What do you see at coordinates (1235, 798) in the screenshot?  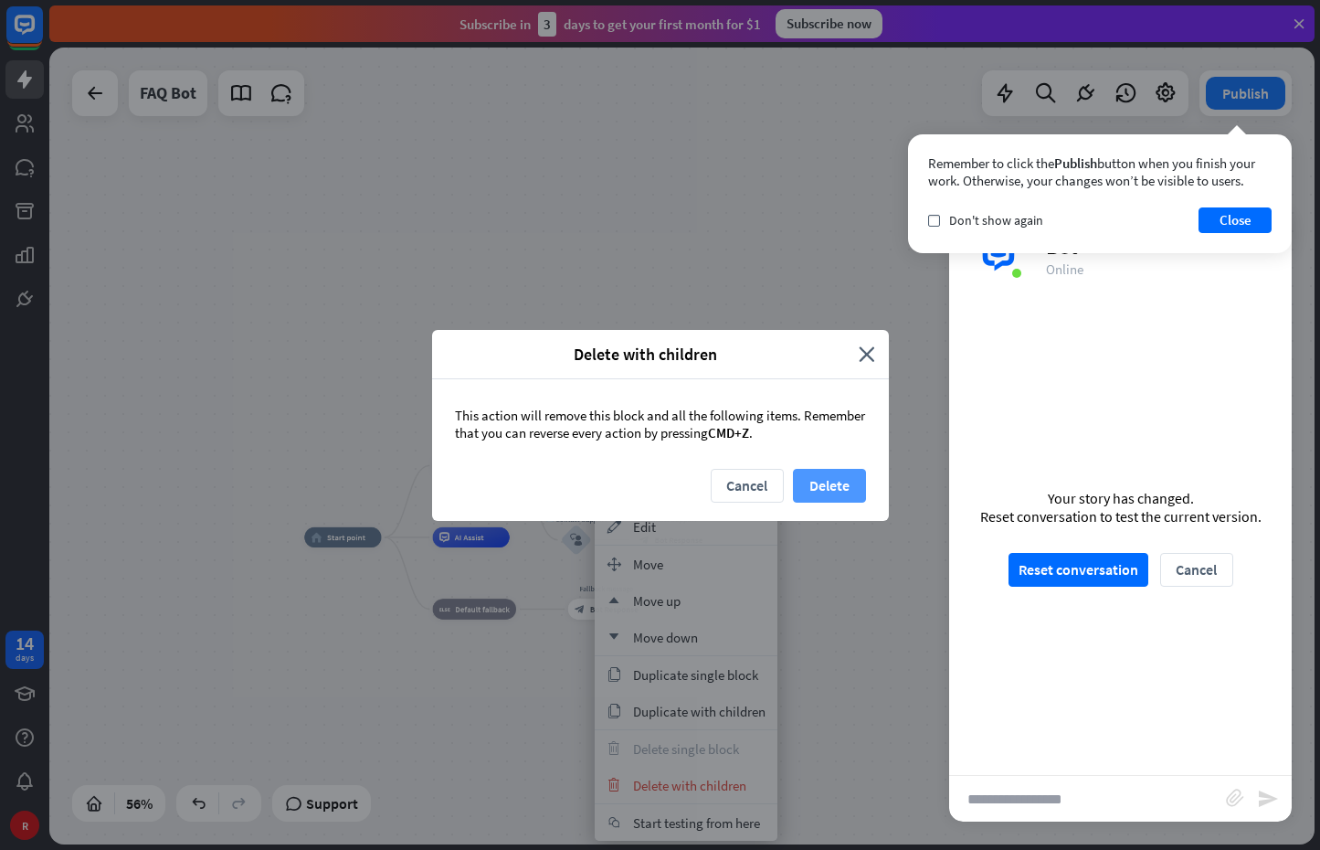 I see `i: block_attachment` at bounding box center [1235, 798].